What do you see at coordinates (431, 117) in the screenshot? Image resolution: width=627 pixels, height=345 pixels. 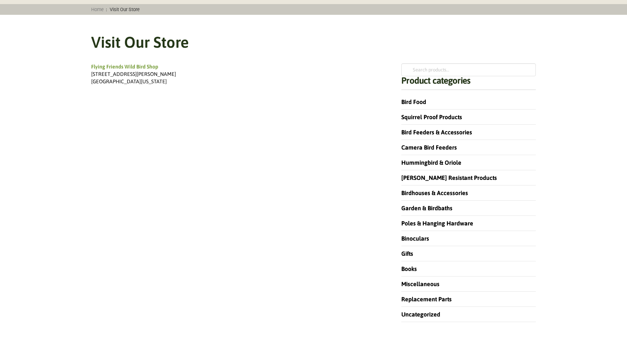 I see `a: Squirrel Proof Products` at bounding box center [431, 117].